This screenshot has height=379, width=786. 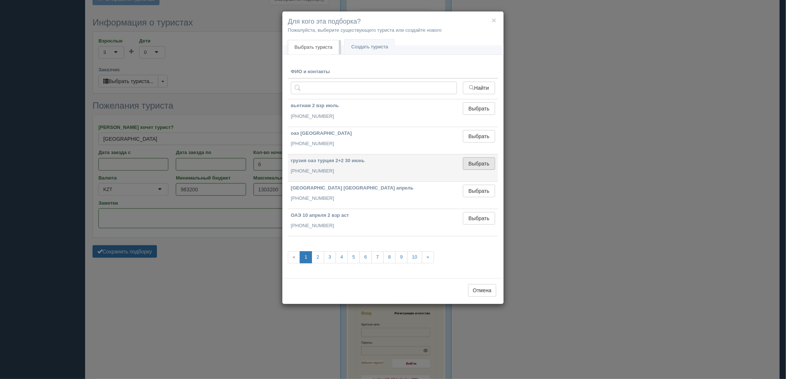 I want to click on a: 7, so click(x=377, y=257).